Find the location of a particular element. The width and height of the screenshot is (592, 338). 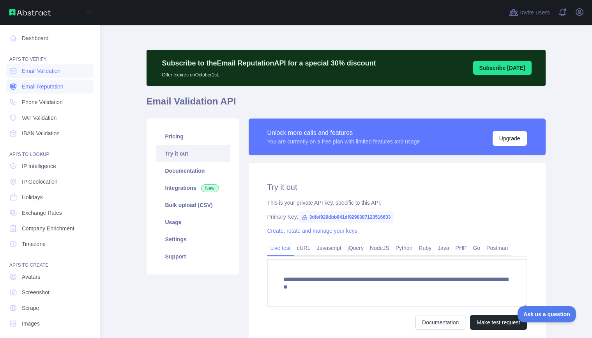

span: Exchange Rates is located at coordinates (42, 213).